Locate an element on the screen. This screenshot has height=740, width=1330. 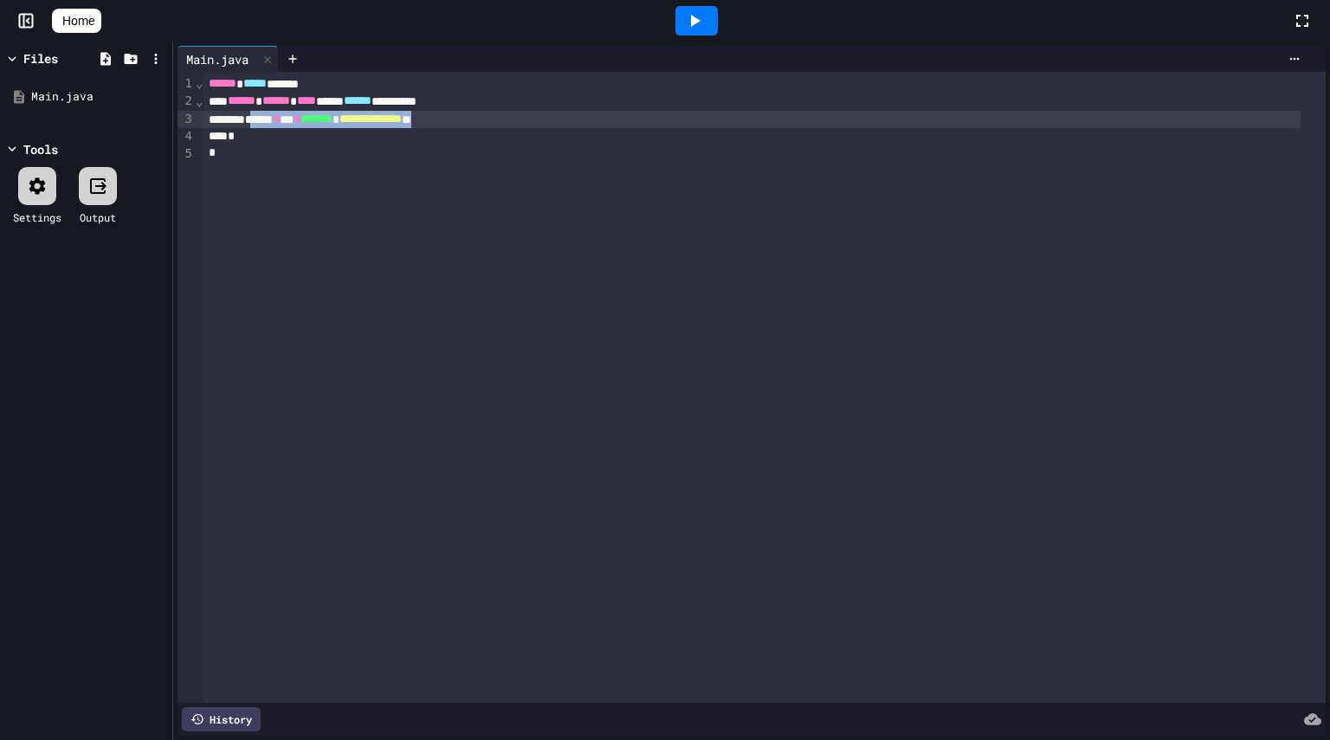
span: Home is located at coordinates (78, 21).